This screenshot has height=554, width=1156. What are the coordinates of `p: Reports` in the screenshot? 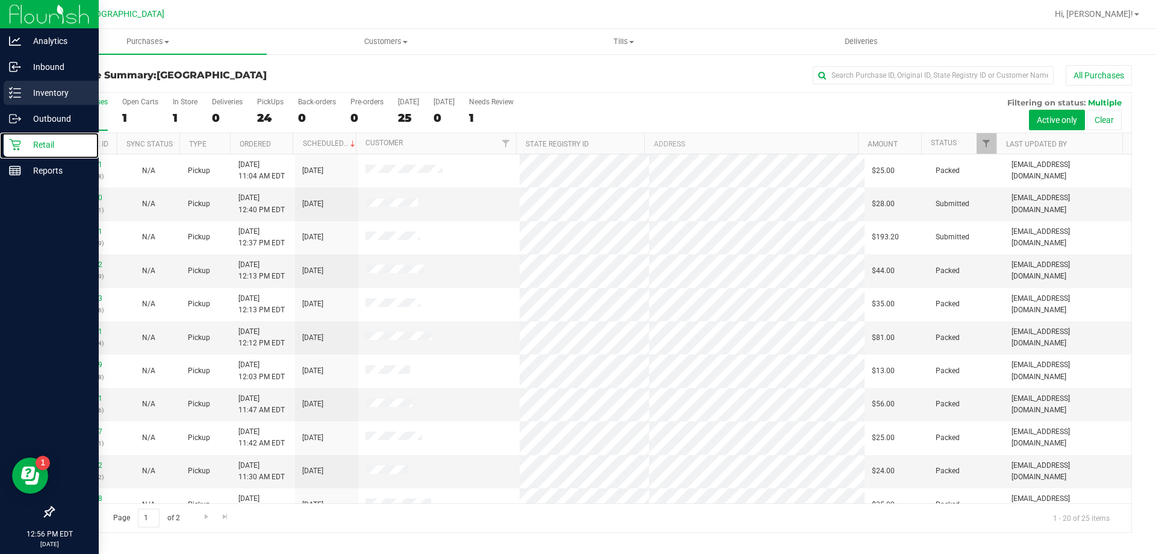 It's located at (57, 170).